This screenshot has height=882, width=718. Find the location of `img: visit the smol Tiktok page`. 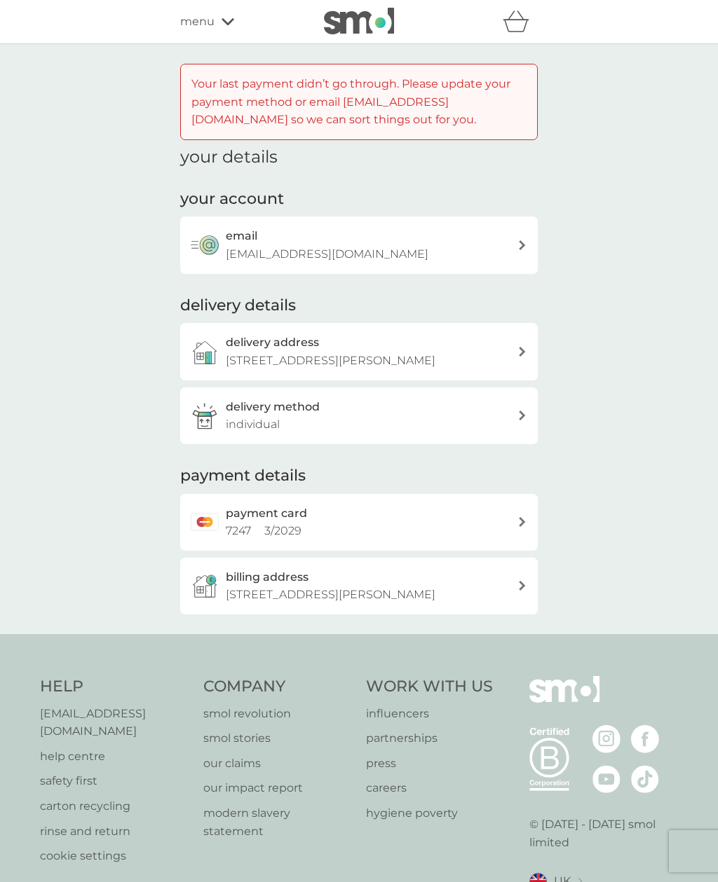

img: visit the smol Tiktok page is located at coordinates (645, 779).